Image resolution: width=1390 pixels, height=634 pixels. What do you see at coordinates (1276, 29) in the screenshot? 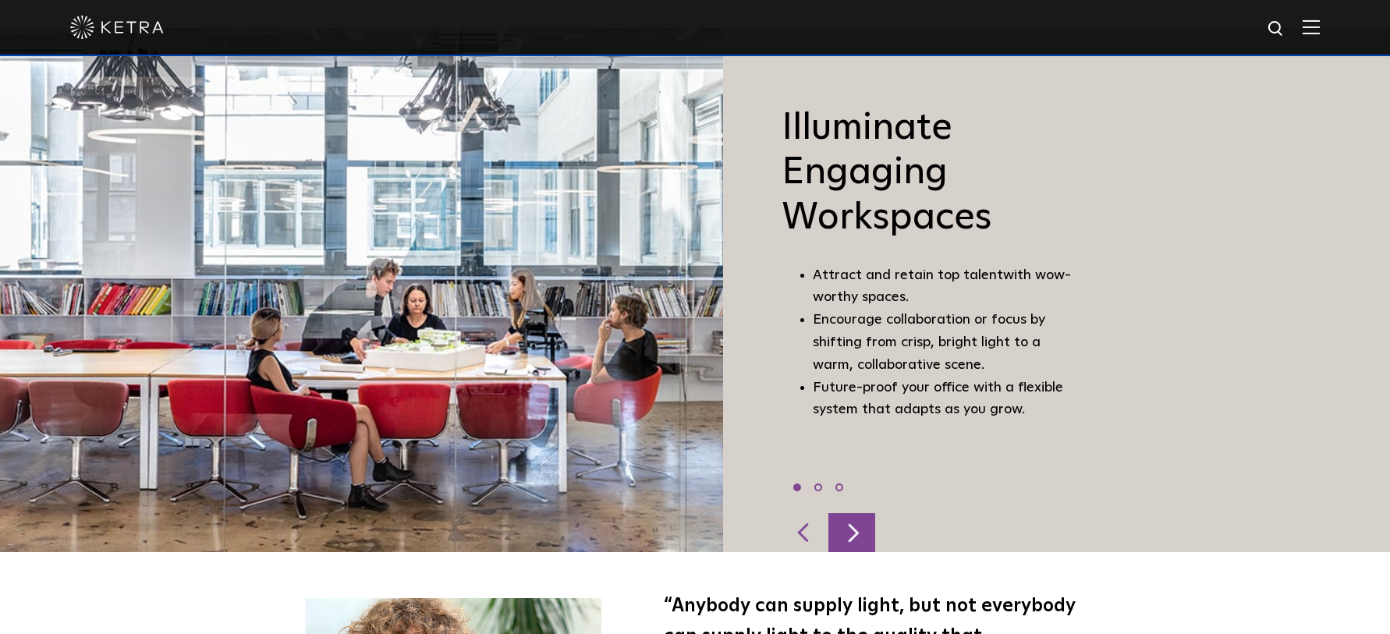
I see `img: search icon` at bounding box center [1276, 29].